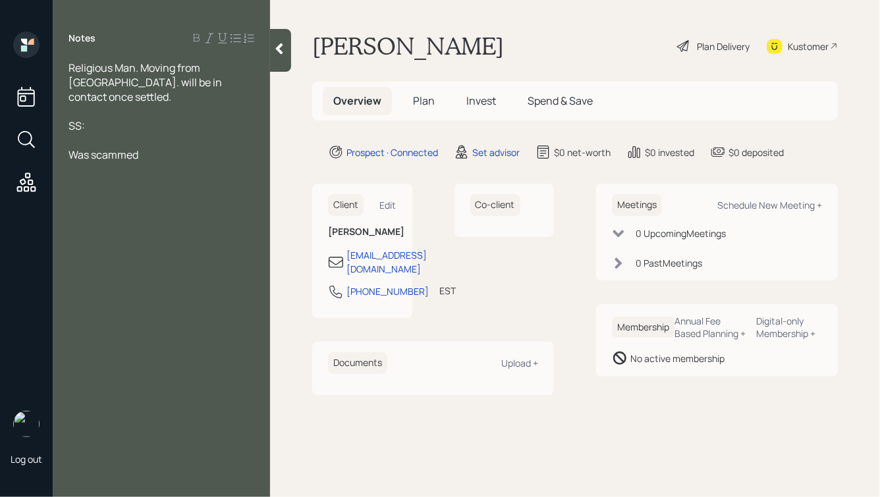 The image size is (880, 497). I want to click on span: SS:, so click(76, 126).